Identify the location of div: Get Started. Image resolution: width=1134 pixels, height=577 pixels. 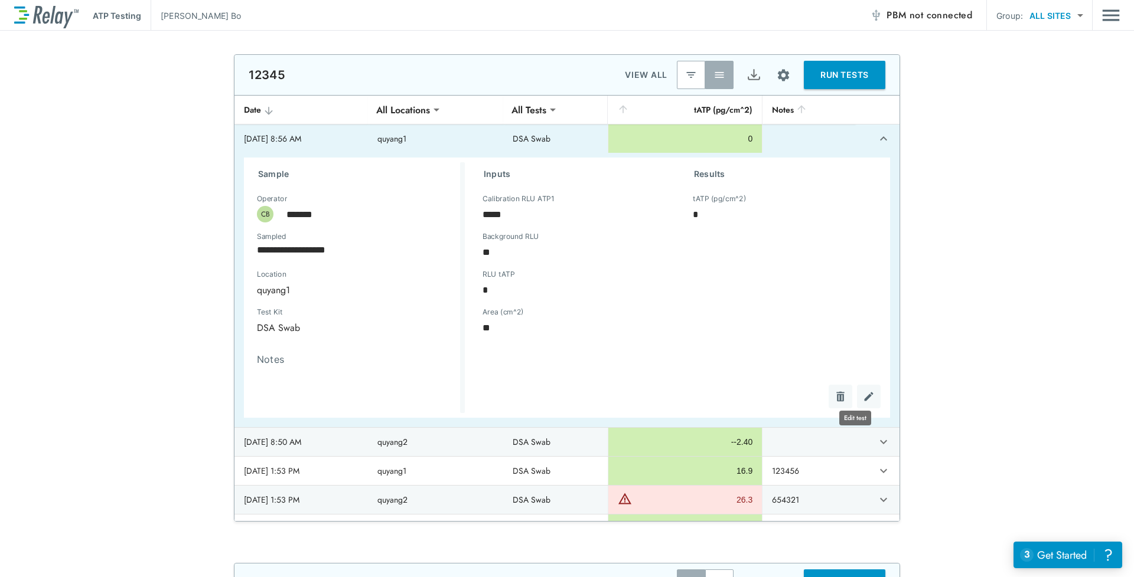
(48, 14).